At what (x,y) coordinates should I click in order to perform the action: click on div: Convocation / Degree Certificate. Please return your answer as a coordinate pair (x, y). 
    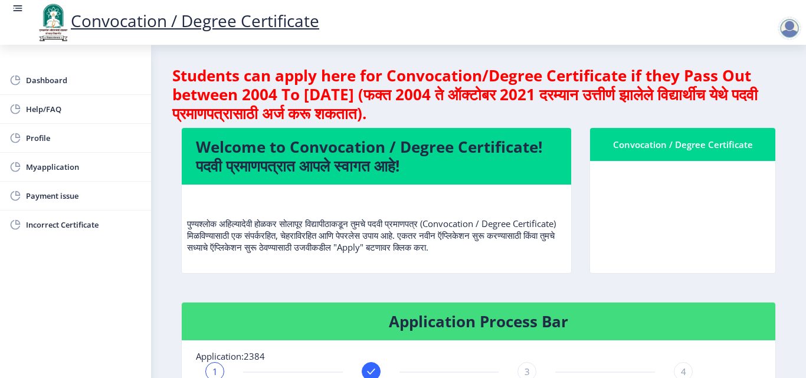
    Looking at the image, I should click on (683, 145).